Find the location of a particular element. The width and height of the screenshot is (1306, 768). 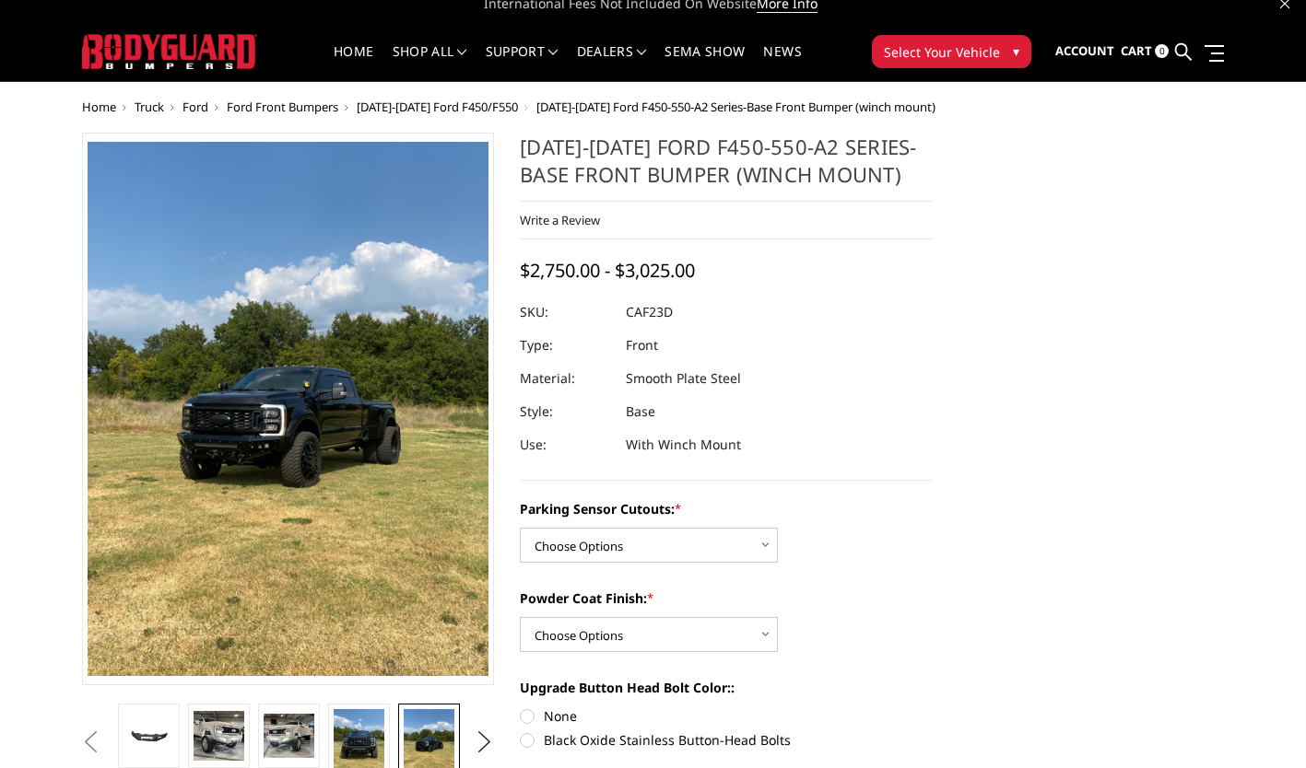

a: Ford is located at coordinates (195, 107).